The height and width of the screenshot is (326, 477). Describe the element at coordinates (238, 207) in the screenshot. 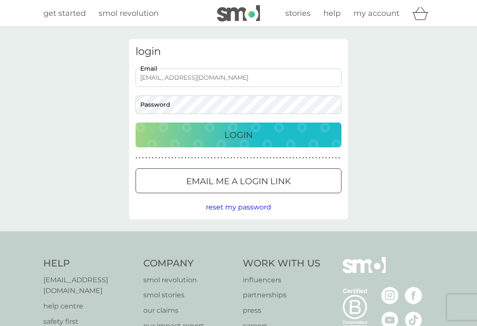

I see `span: reset my password` at that location.